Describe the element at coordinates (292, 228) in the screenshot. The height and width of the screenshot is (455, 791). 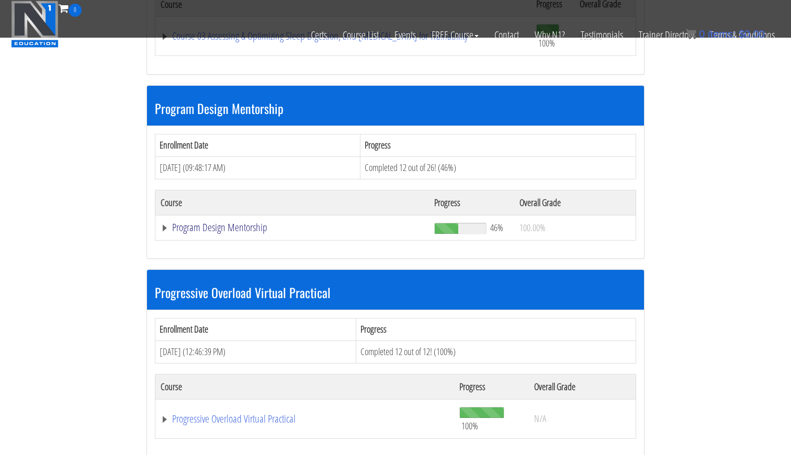
I see `a: Program Design Mentorship` at that location.